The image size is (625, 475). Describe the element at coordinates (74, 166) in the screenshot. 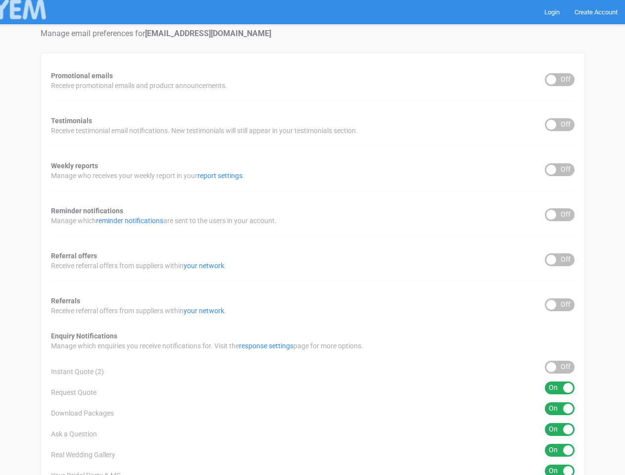

I see `strong: Weekly reports` at that location.